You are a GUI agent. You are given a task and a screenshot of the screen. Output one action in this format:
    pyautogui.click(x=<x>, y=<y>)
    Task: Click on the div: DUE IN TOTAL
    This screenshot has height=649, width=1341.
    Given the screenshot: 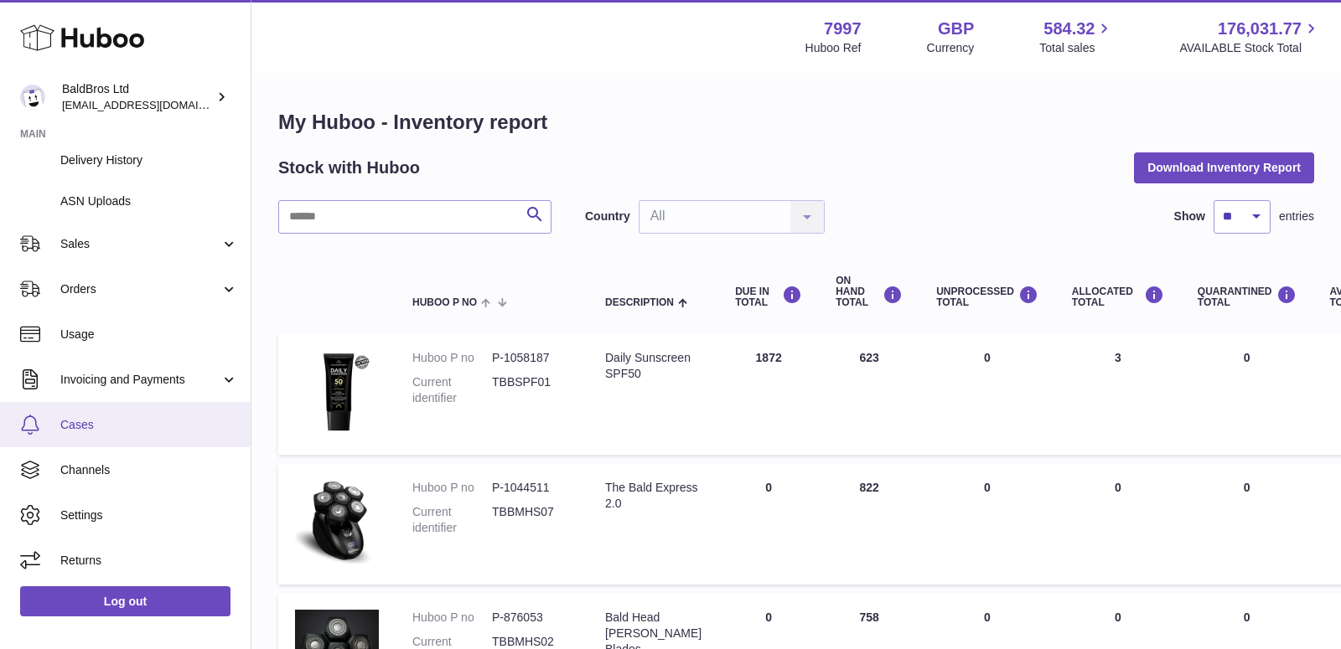 What is the action you would take?
    pyautogui.click(x=768, y=297)
    